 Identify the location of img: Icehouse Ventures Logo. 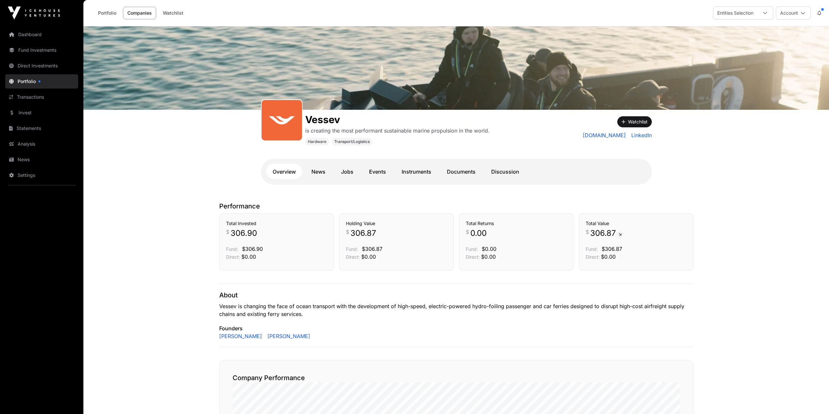
(34, 13).